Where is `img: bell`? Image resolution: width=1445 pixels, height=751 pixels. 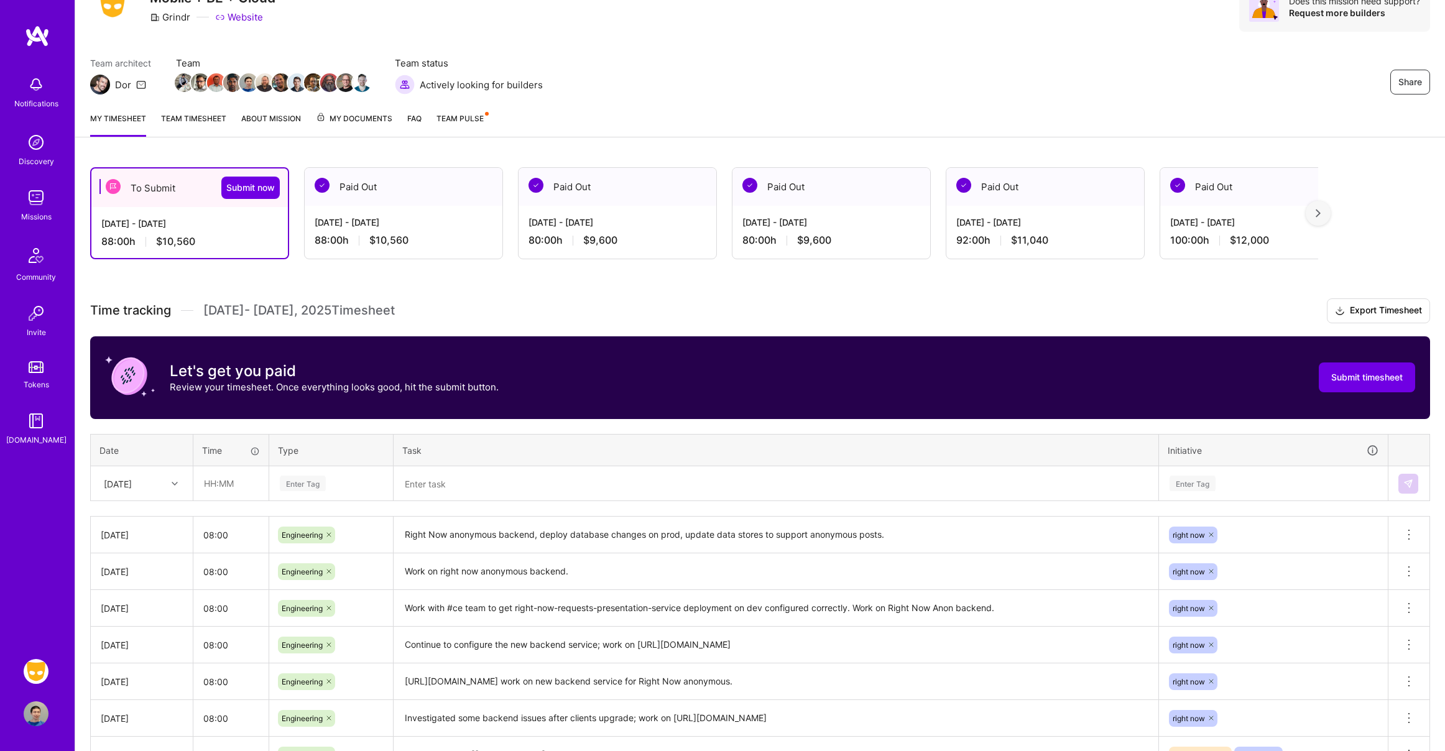
img: bell is located at coordinates (36, 85).